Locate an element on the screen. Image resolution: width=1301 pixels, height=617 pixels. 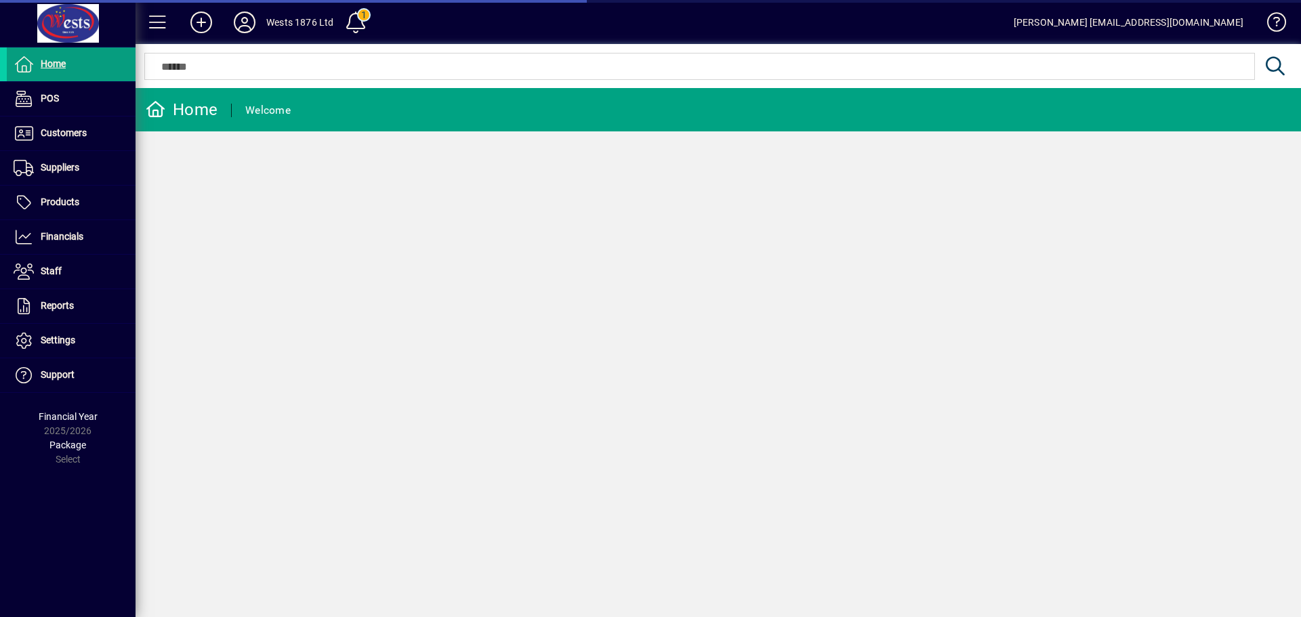
a: Financials is located at coordinates (71, 237).